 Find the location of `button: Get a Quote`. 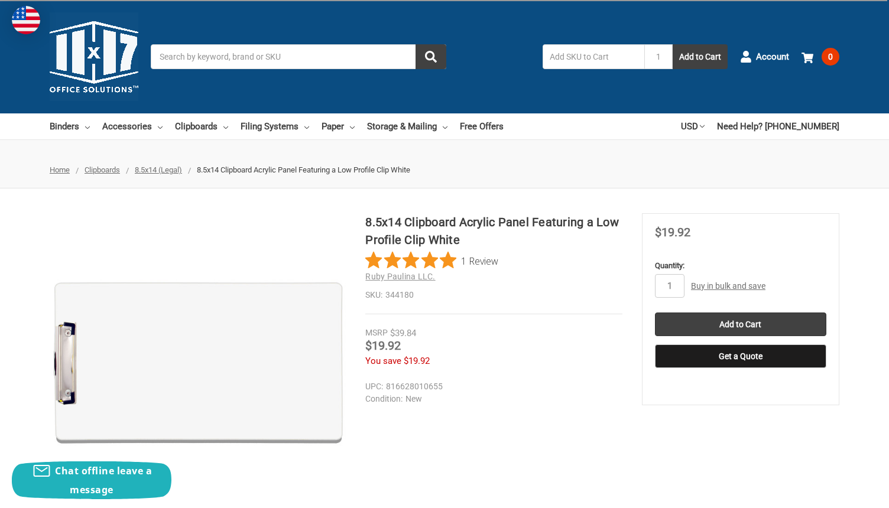

button: Get a Quote is located at coordinates (740, 356).